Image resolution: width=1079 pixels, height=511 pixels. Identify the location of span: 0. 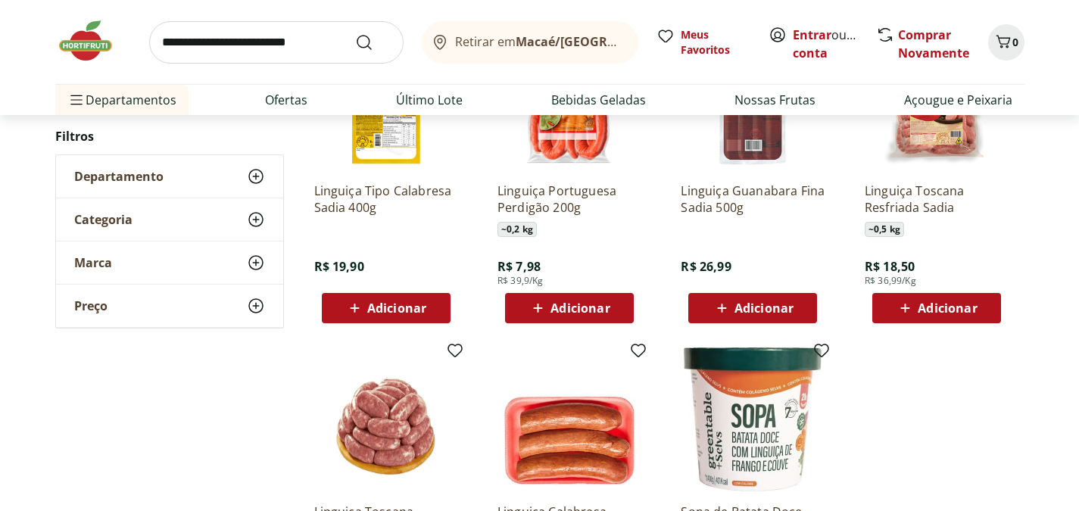
(1016, 42).